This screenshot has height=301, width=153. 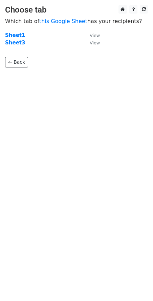 What do you see at coordinates (17, 62) in the screenshot?
I see `a: ← Back` at bounding box center [17, 62].